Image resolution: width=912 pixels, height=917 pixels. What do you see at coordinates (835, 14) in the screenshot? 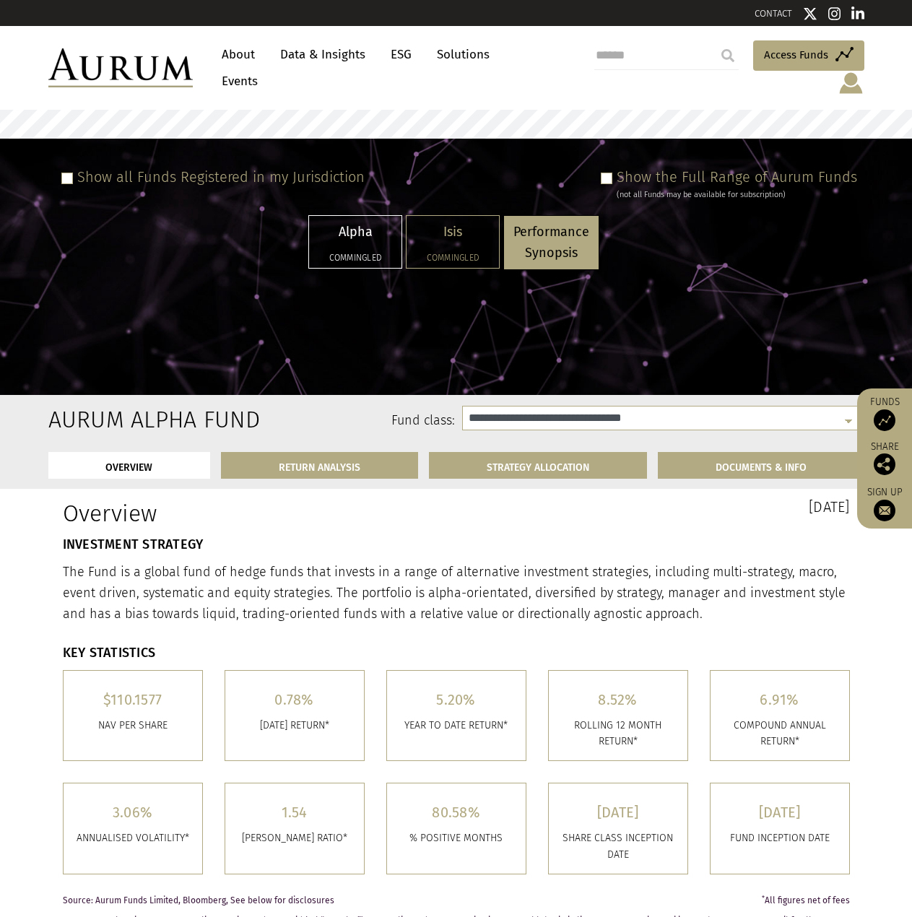
I see `img: Instagram icon` at bounding box center [835, 14].